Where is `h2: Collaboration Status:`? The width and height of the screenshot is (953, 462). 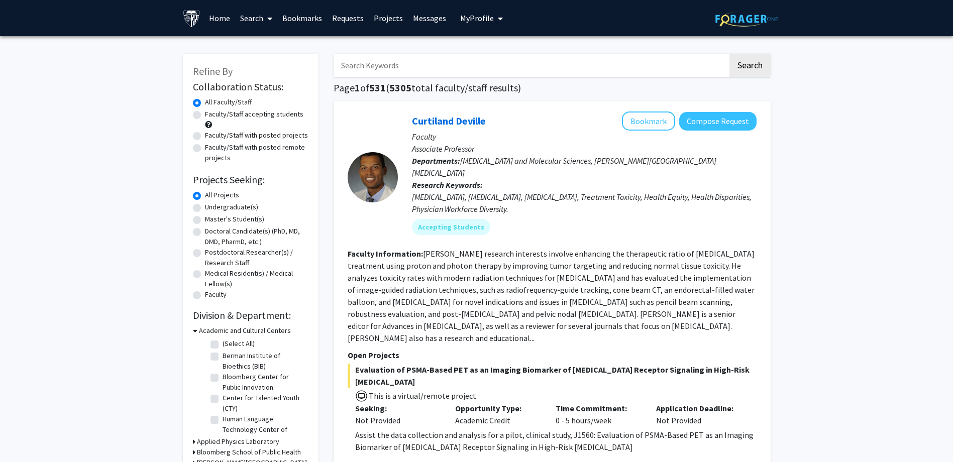 h2: Collaboration Status: is located at coordinates (251, 87).